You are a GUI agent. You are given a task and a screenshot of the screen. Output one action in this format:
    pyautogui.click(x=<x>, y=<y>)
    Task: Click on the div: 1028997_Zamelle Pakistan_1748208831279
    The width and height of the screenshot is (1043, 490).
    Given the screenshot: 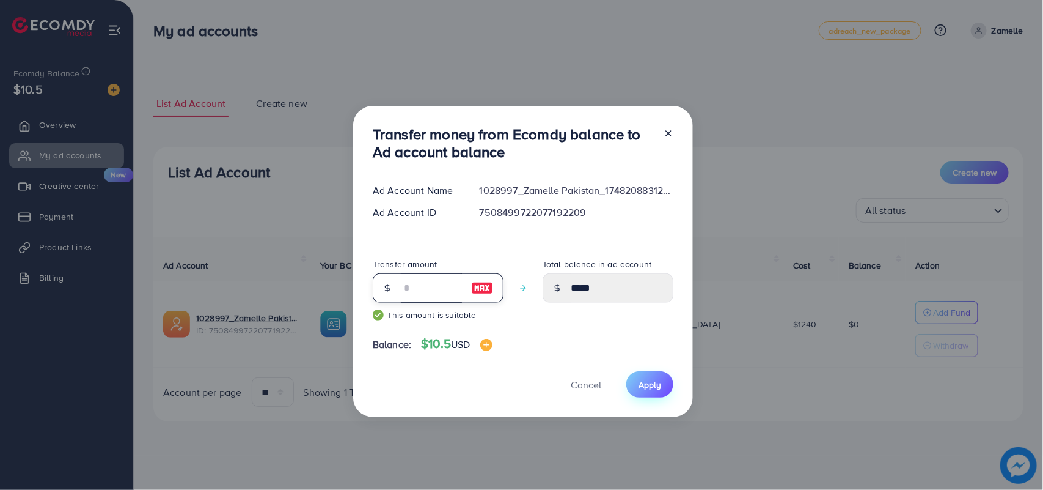 What is the action you would take?
    pyautogui.click(x=576, y=190)
    